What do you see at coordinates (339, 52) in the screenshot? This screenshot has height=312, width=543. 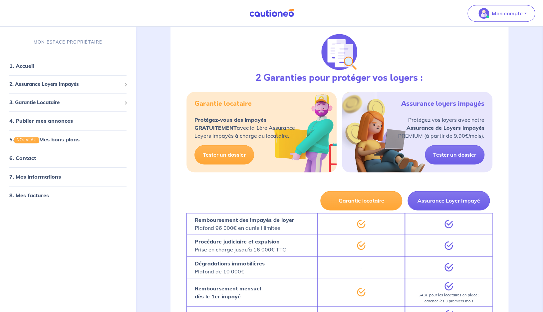 I see `img: justif-loupe` at bounding box center [339, 52].